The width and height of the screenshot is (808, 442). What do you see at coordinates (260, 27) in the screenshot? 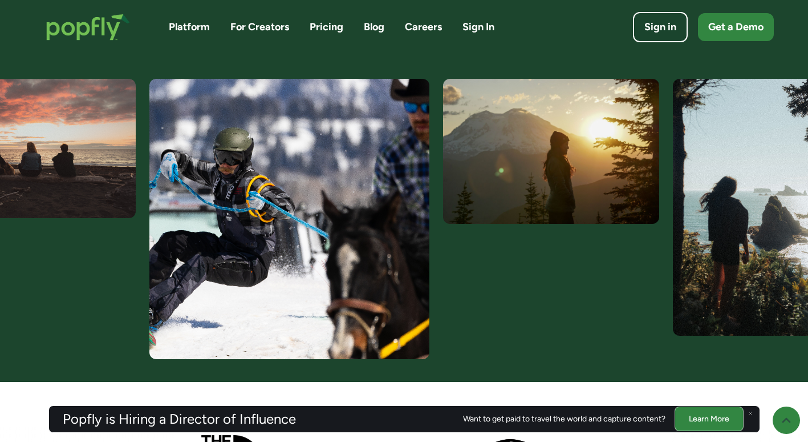
I see `a: For Creators` at bounding box center [260, 27].